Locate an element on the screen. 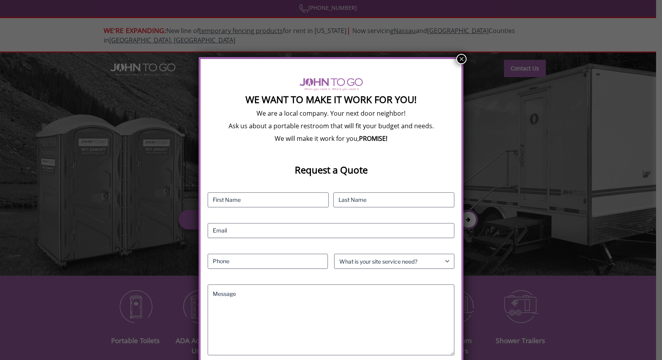  input: Email is located at coordinates (331, 231).